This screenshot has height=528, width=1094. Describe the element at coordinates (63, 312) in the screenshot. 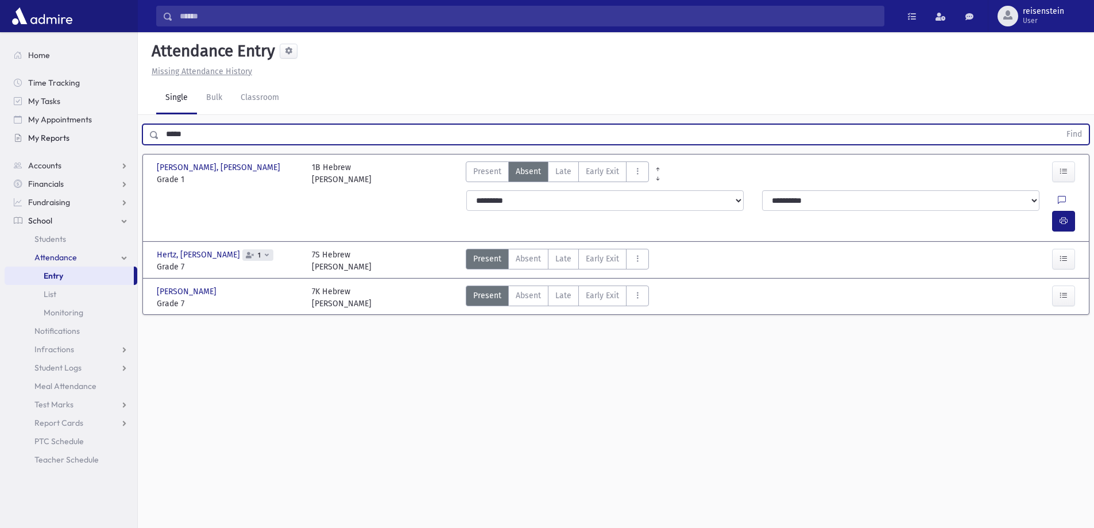

I see `span: Monitoring` at that location.